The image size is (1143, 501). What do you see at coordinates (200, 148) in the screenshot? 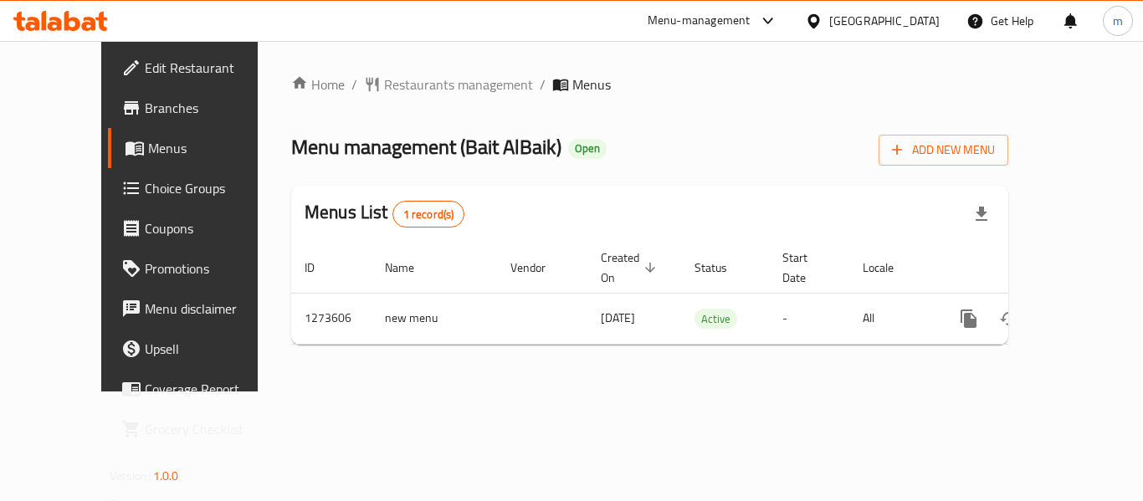
I see `a: Menus` at bounding box center [200, 148].